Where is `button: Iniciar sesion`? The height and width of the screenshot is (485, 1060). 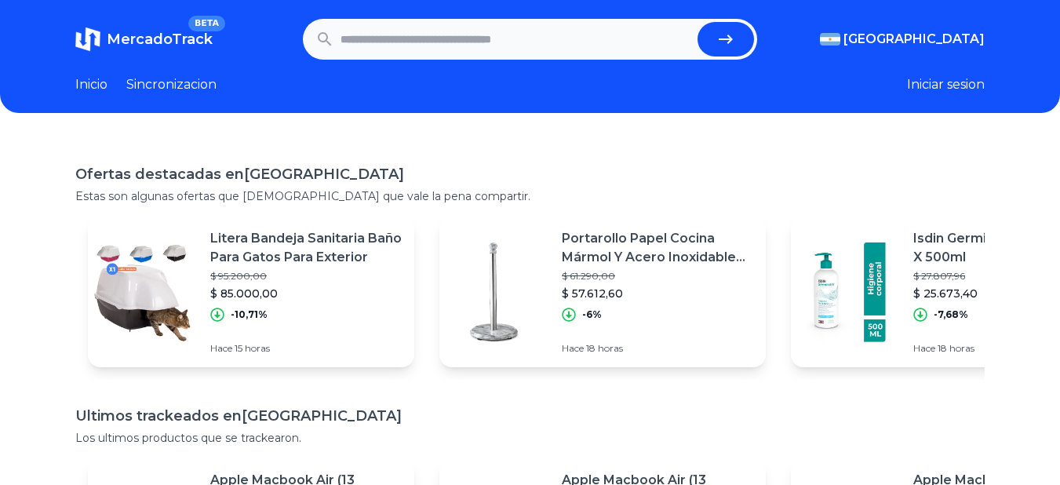
button: Iniciar sesion is located at coordinates (946, 85).